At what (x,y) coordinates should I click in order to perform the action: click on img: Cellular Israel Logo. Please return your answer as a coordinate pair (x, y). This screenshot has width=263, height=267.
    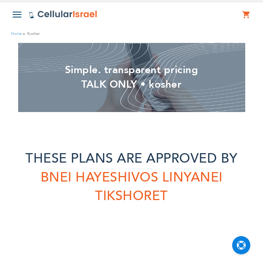
    Looking at the image, I should click on (63, 15).